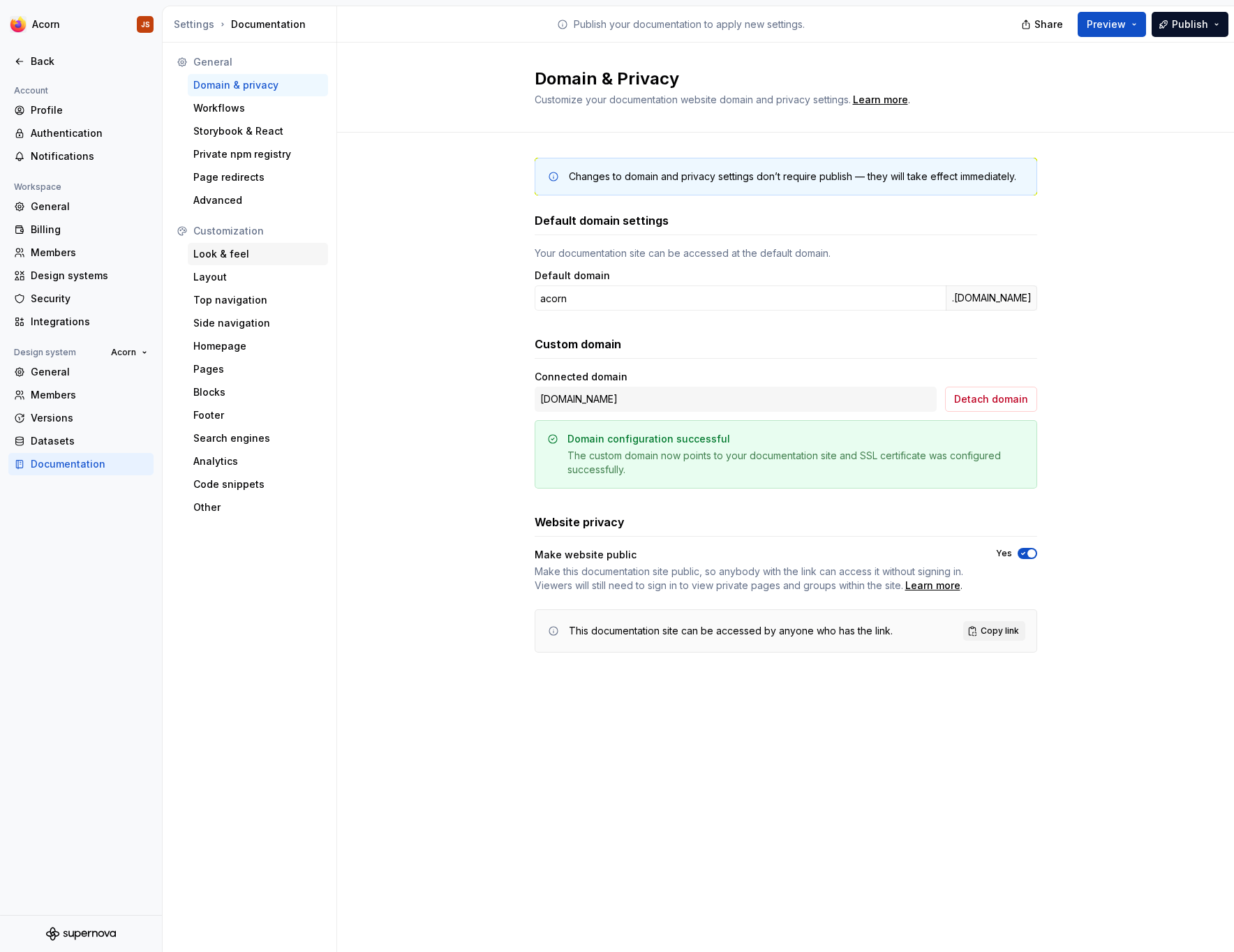  What do you see at coordinates (257, 300) in the screenshot?
I see `a: Top navigation` at bounding box center [257, 300].